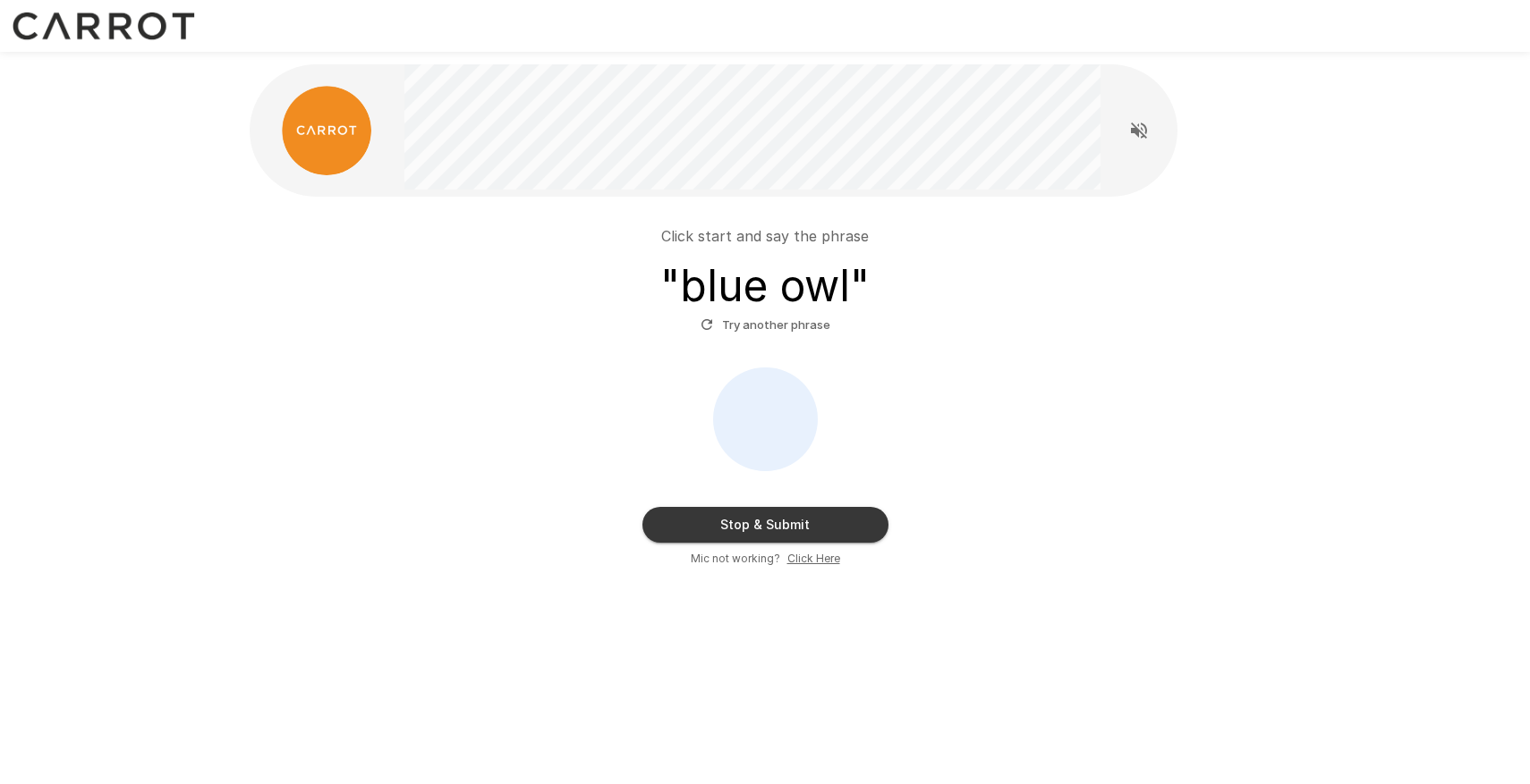 The image size is (1530, 784). Describe the element at coordinates (813, 558) in the screenshot. I see `u: Click Here` at that location.